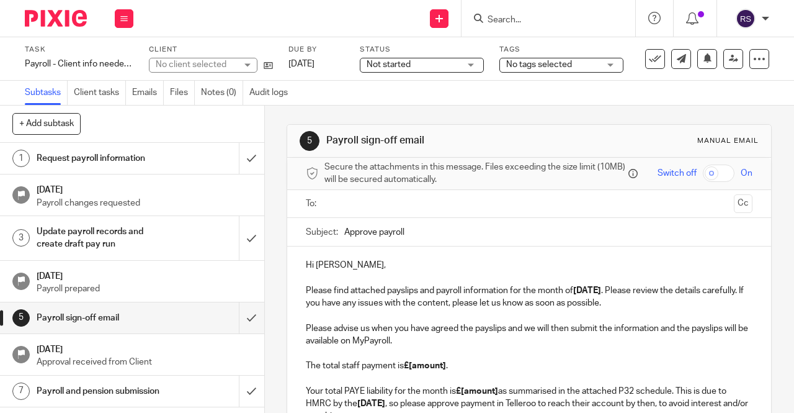 This screenshot has height=413, width=794. I want to click on div: No client selected, so click(196, 65).